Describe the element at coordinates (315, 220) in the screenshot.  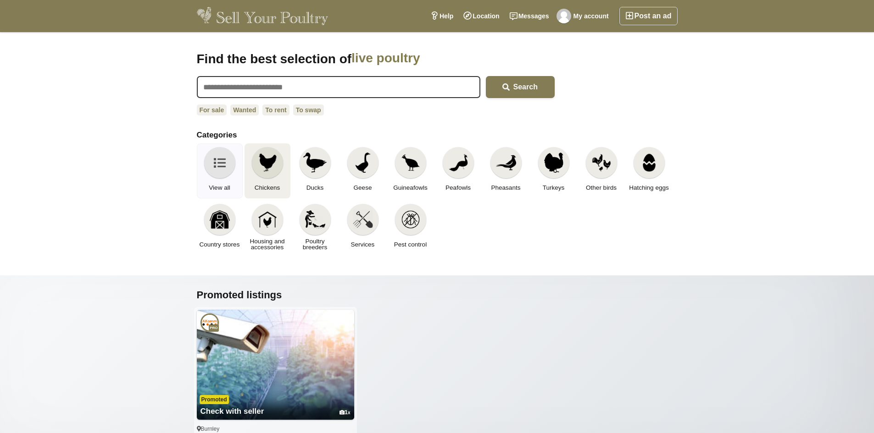
I see `img: Poultry breeders` at that location.